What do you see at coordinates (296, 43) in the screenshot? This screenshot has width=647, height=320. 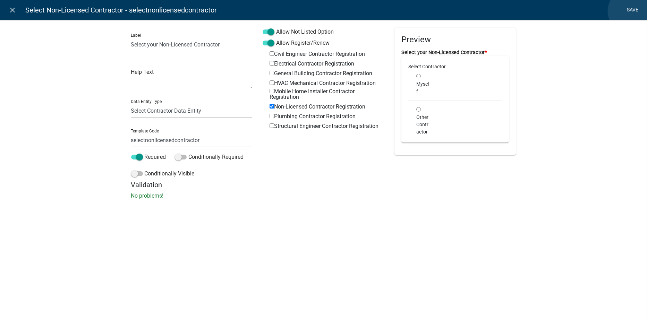 I see `label: Allow Register/Renew` at bounding box center [296, 43].